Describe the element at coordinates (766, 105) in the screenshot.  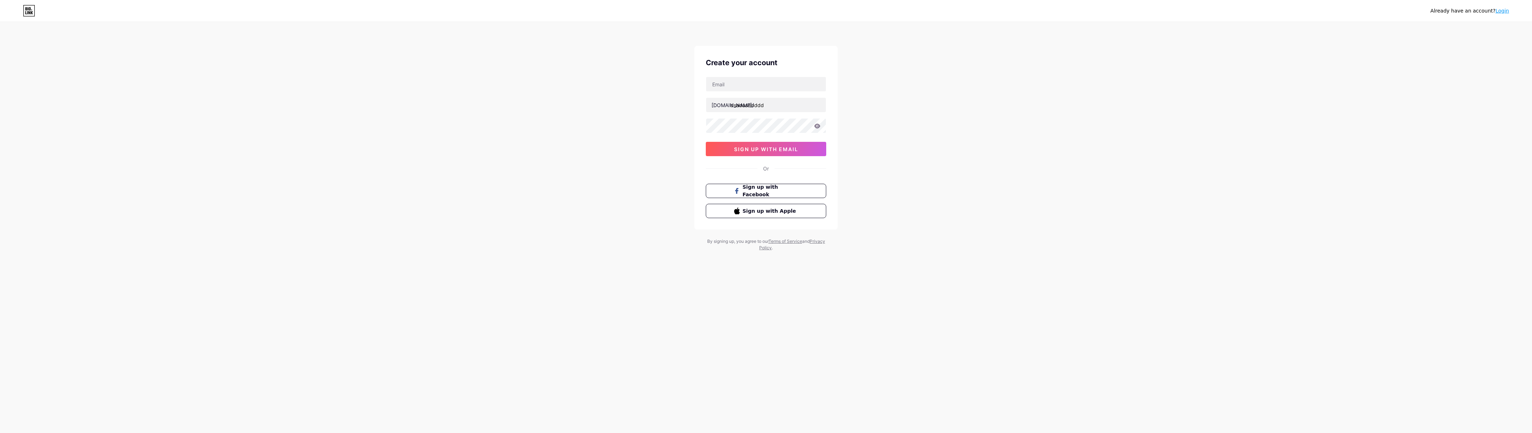
I see `input: username` at that location.